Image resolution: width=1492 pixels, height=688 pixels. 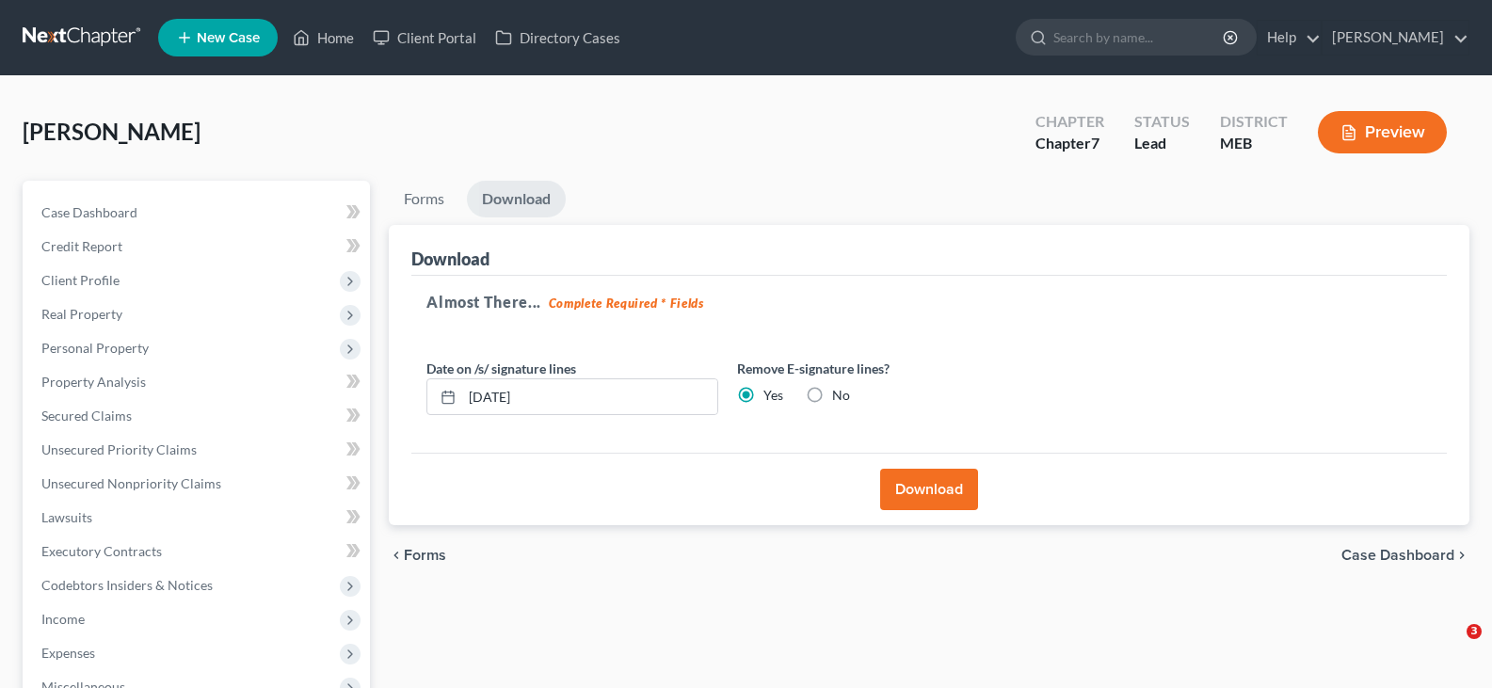 I want to click on span: Unsecured Nonpriority Claims, so click(x=131, y=483).